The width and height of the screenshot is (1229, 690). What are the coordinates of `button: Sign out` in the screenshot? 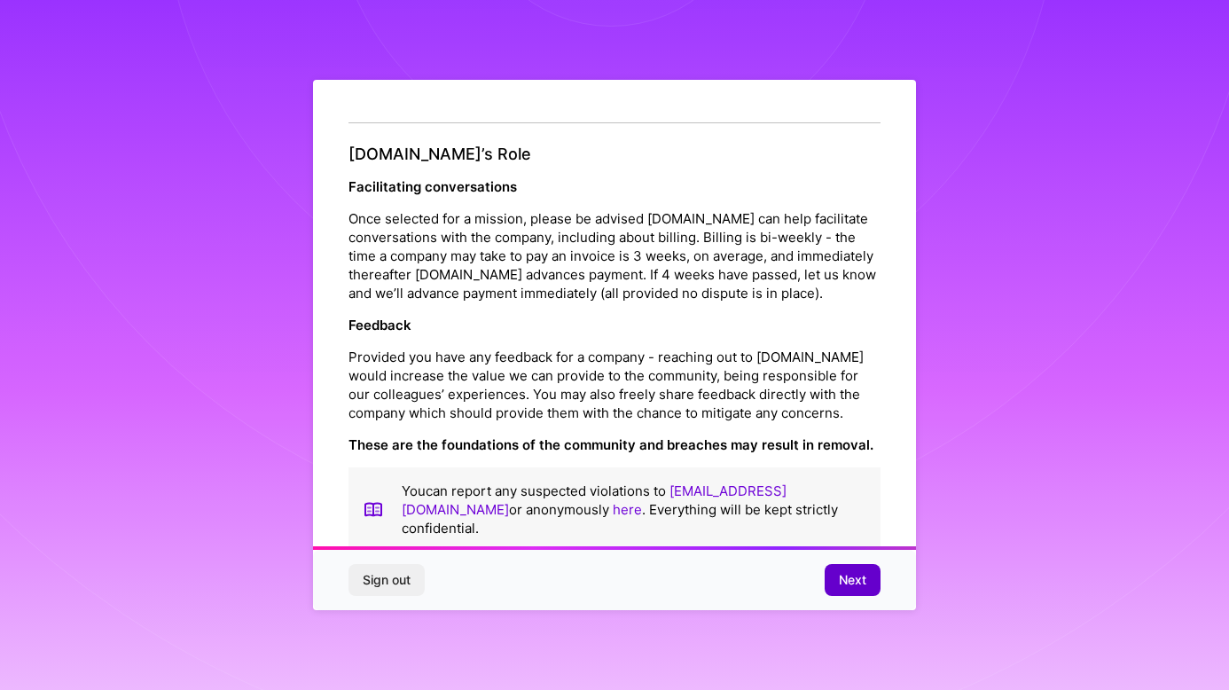 It's located at (387, 580).